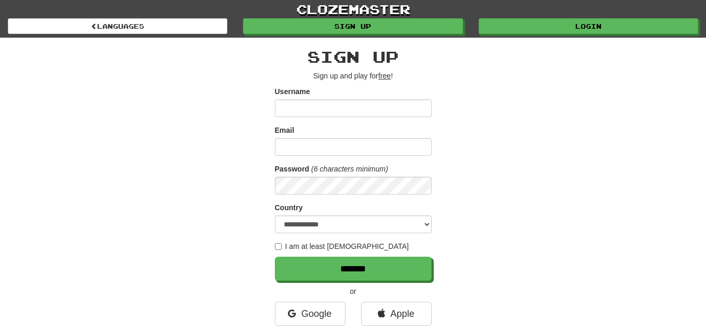  I want to click on u: free, so click(385, 76).